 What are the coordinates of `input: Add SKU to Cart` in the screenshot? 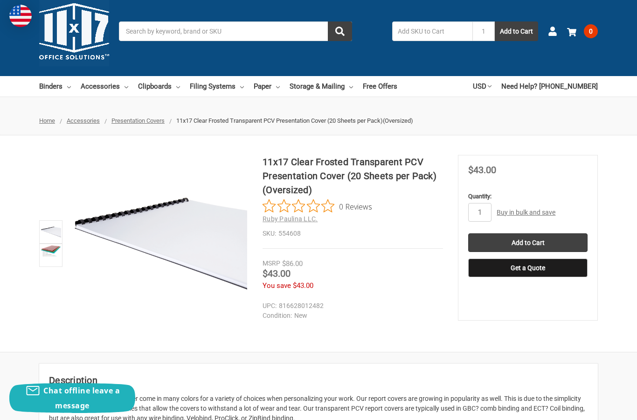 It's located at (433, 31).